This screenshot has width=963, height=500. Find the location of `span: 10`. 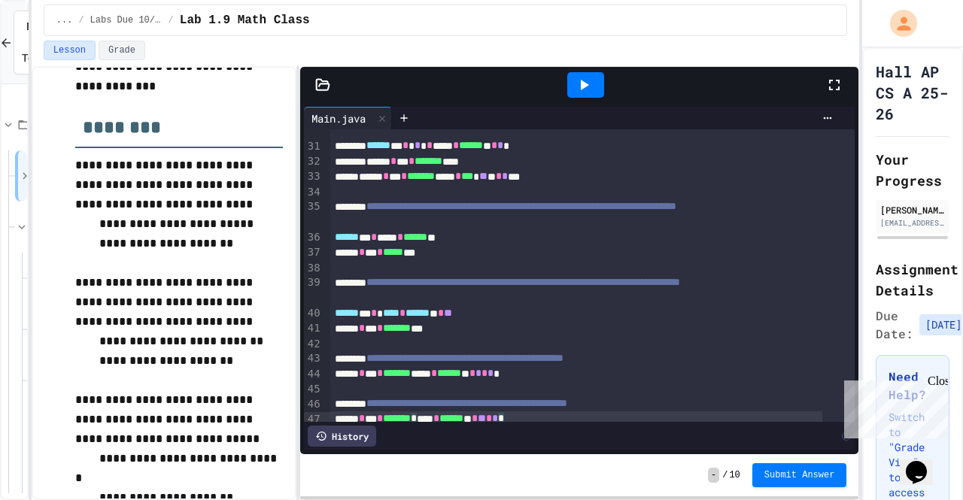

span: 10 is located at coordinates (734, 475).